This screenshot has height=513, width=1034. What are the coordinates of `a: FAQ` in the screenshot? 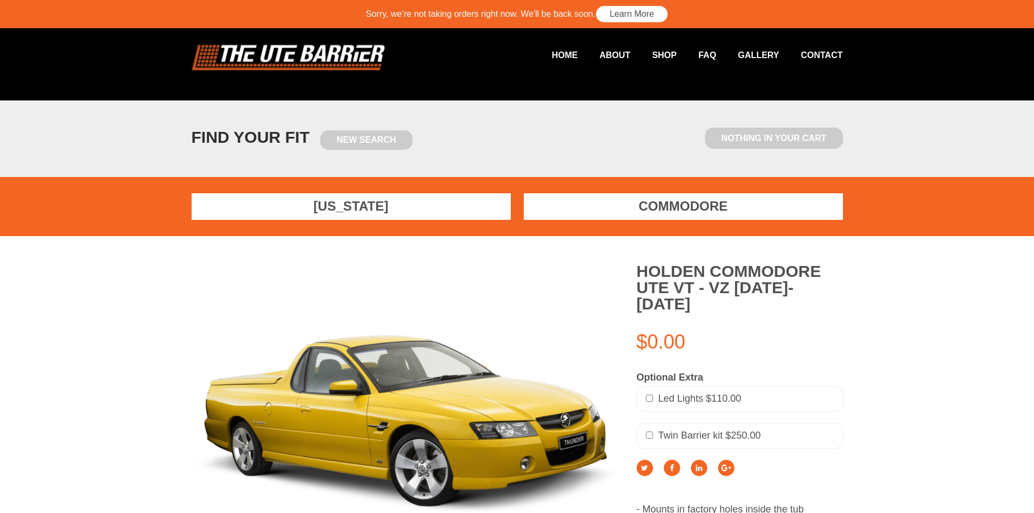 It's located at (696, 55).